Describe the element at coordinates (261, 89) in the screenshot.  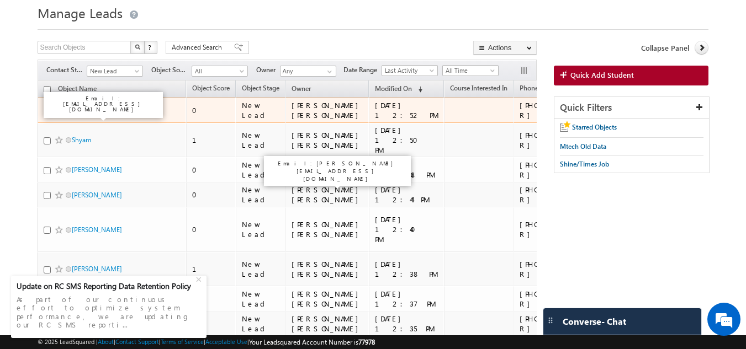
I see `a: Object Stage` at that location.